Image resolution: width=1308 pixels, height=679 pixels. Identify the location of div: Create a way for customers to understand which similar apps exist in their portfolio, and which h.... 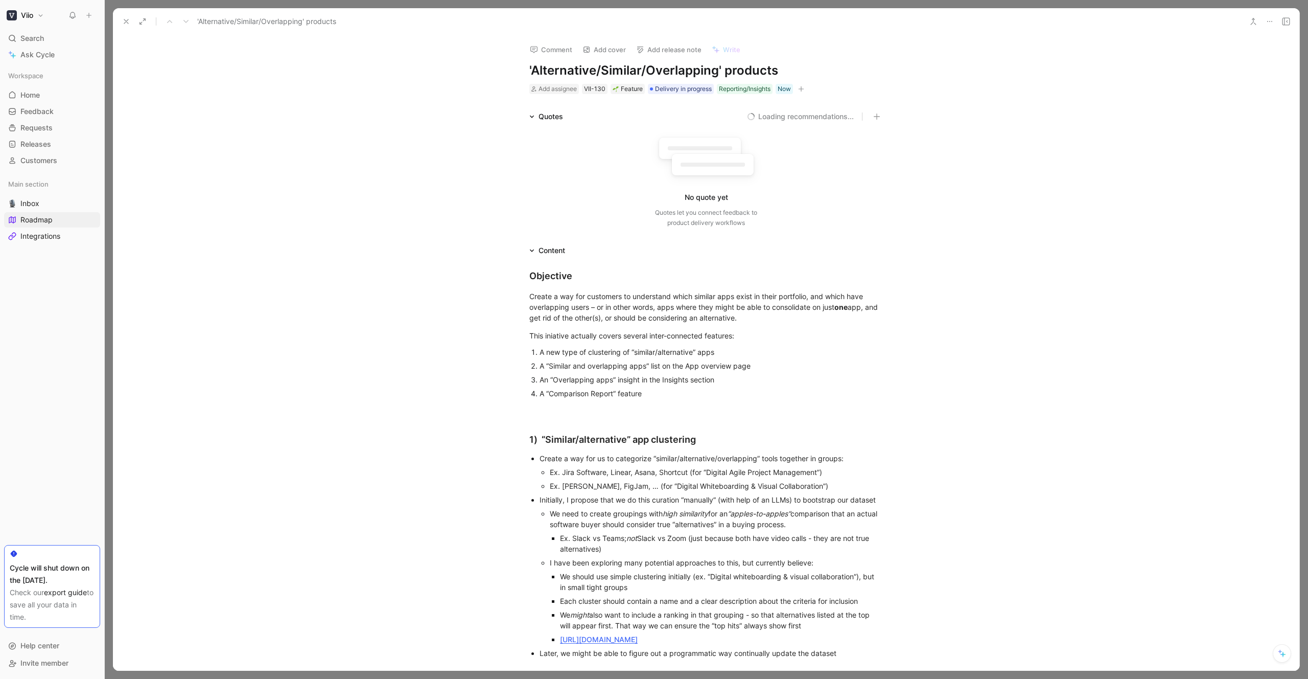
(706, 307).